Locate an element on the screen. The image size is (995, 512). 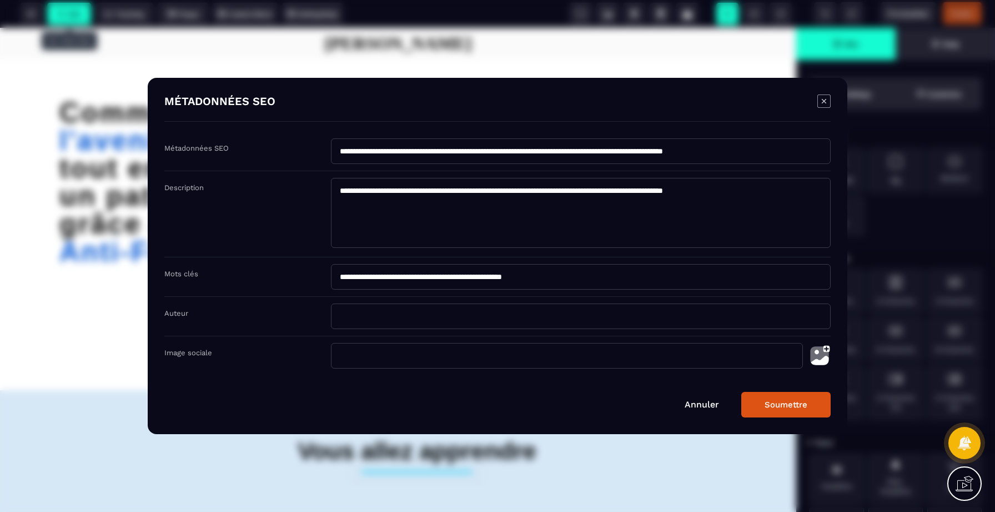
h1: Vous allez apprendre is located at coordinates (417, 425).